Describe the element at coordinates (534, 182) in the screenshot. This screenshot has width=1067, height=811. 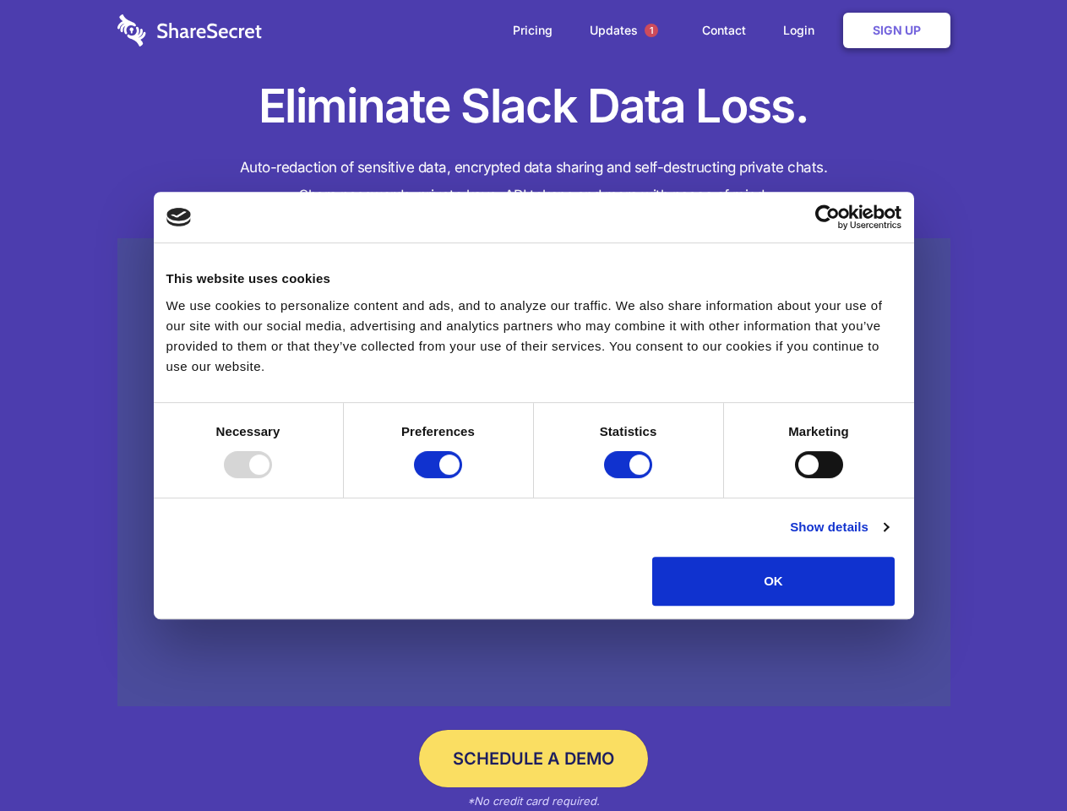
I see `h4: Auto-redaction of sensitive data, encrypted data sharing and self-destructing private chats. Shar...` at that location.